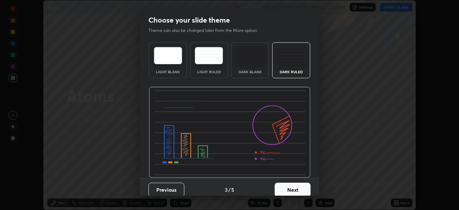 The image size is (459, 210). I want to click on img: darkRuledTheme.de295e13.svg, so click(291, 56).